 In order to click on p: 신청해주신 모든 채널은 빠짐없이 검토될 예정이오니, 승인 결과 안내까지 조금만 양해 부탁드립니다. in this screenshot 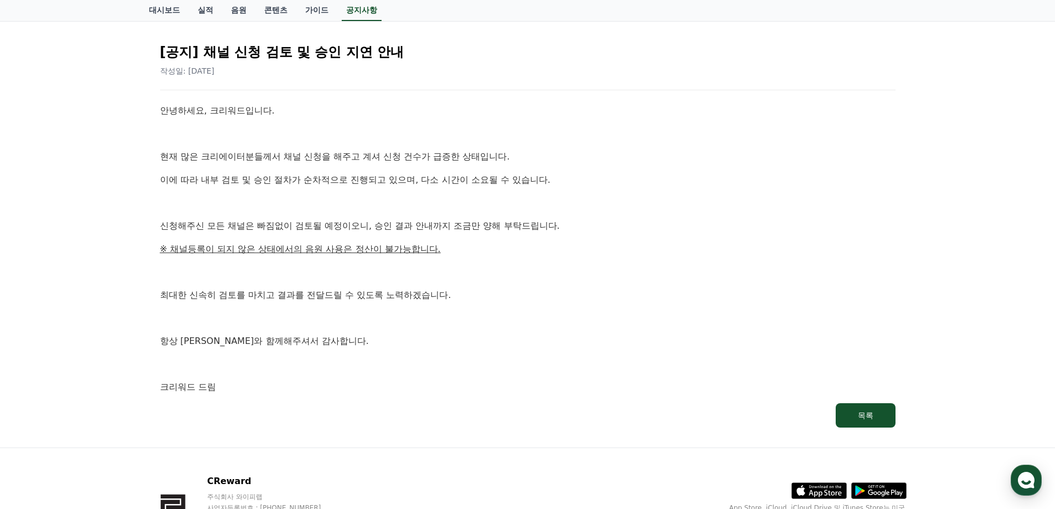, I will do `click(528, 226)`.